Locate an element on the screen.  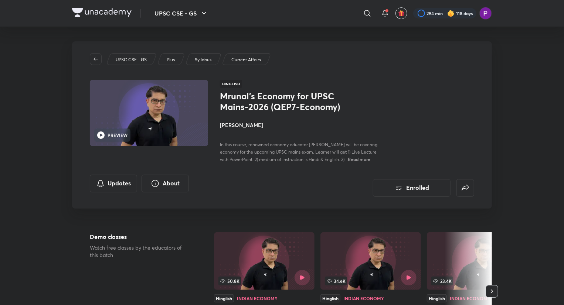
button: About is located at coordinates (165, 184).